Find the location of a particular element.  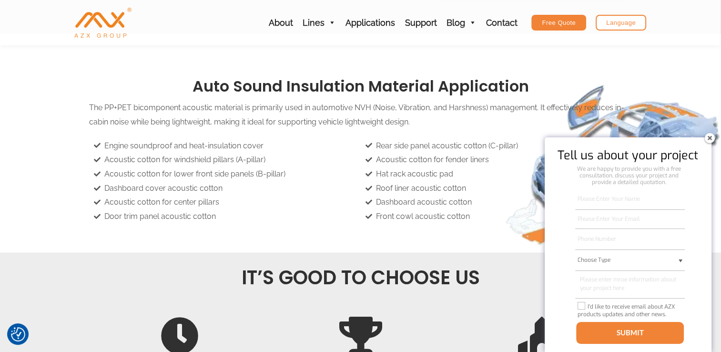

span: Door trim panel acoustic cotton is located at coordinates (159, 216).